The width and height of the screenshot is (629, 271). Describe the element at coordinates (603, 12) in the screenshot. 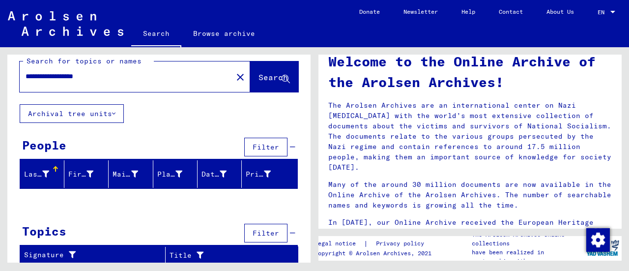

I see `span: EN` at that location.